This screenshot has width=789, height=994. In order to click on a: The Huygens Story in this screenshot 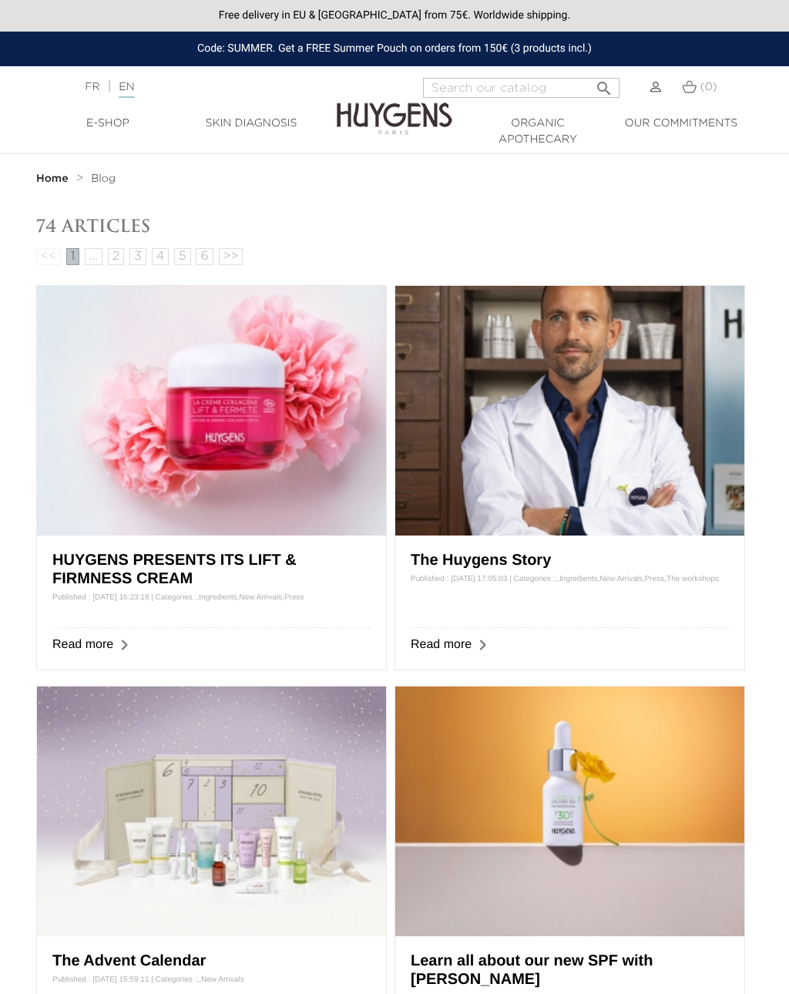, I will do `click(481, 560)`.